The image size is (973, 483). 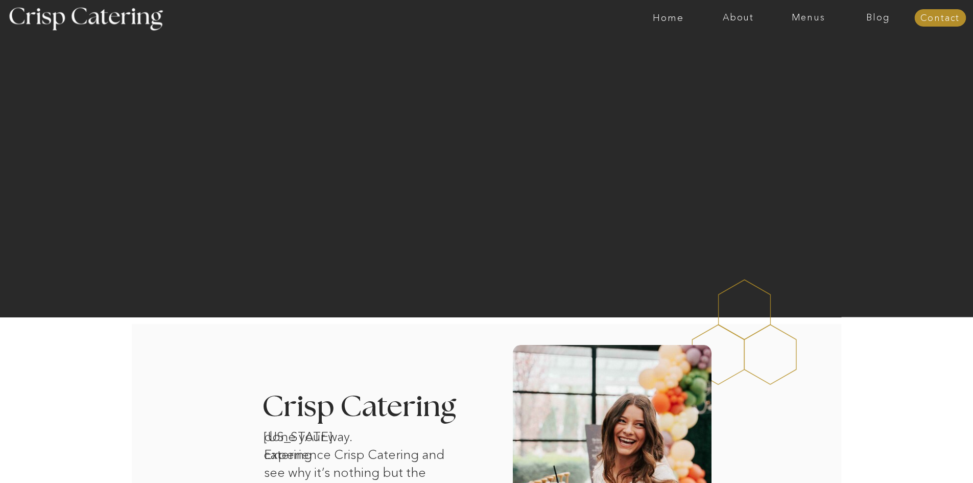 I want to click on nav: Home, so click(x=668, y=18).